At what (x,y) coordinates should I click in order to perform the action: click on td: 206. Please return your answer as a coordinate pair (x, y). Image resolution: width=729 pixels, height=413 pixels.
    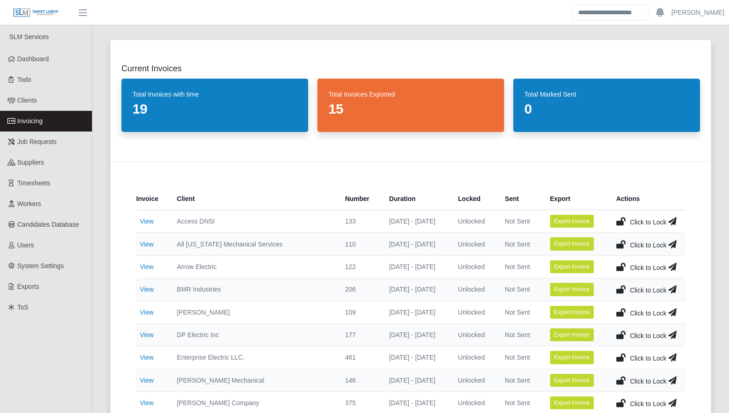
    Looking at the image, I should click on (359, 289).